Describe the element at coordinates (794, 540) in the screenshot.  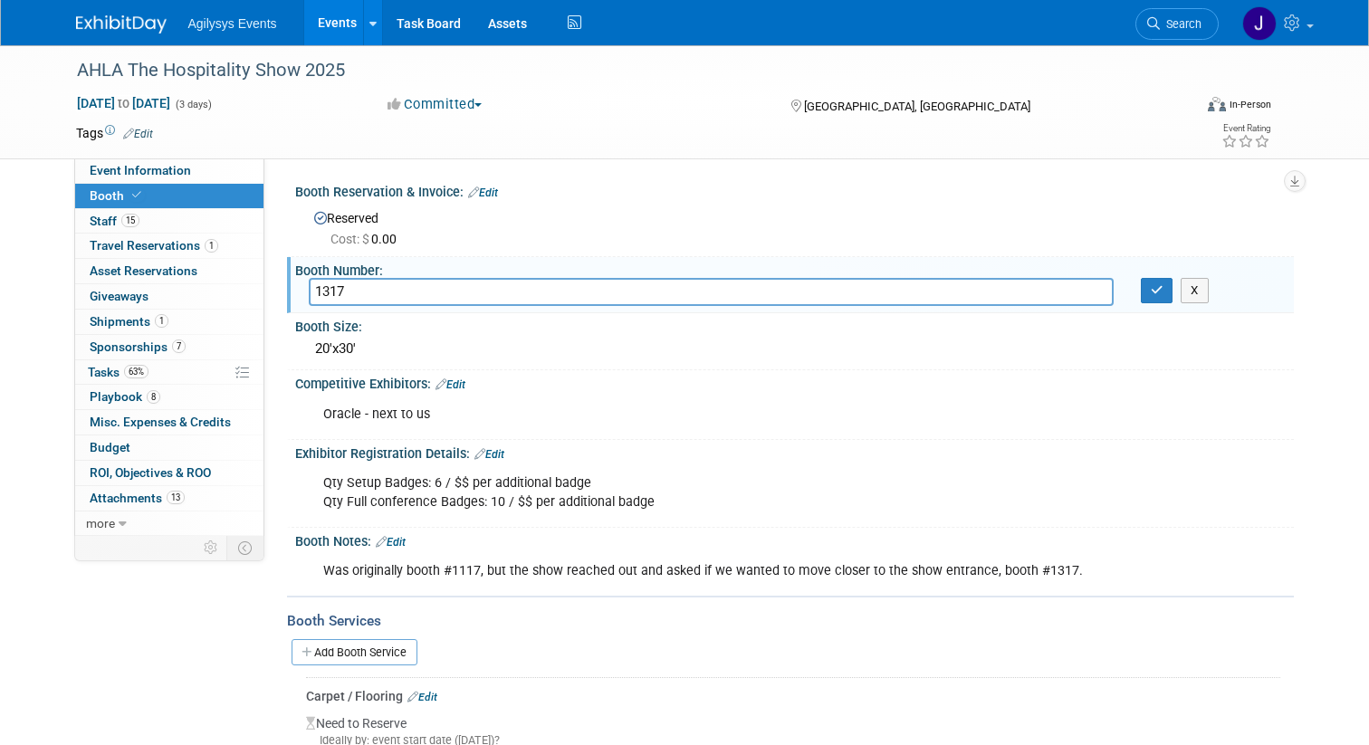
I see `div: Booth Notes:` at that location.